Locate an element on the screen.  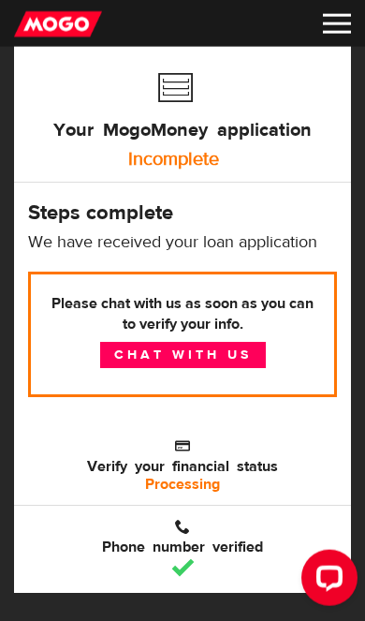
span: Phone number verified is located at coordinates (183, 536).